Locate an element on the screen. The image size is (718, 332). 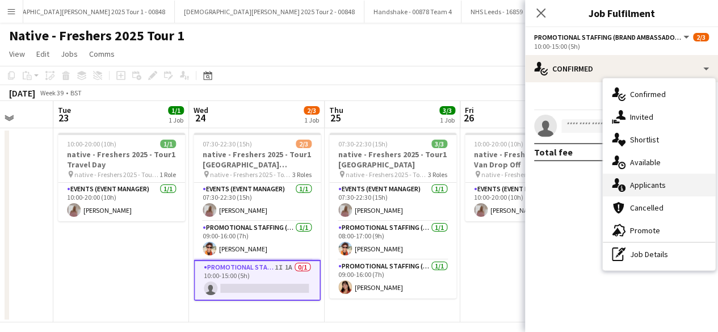
div: Available is located at coordinates (659, 162).